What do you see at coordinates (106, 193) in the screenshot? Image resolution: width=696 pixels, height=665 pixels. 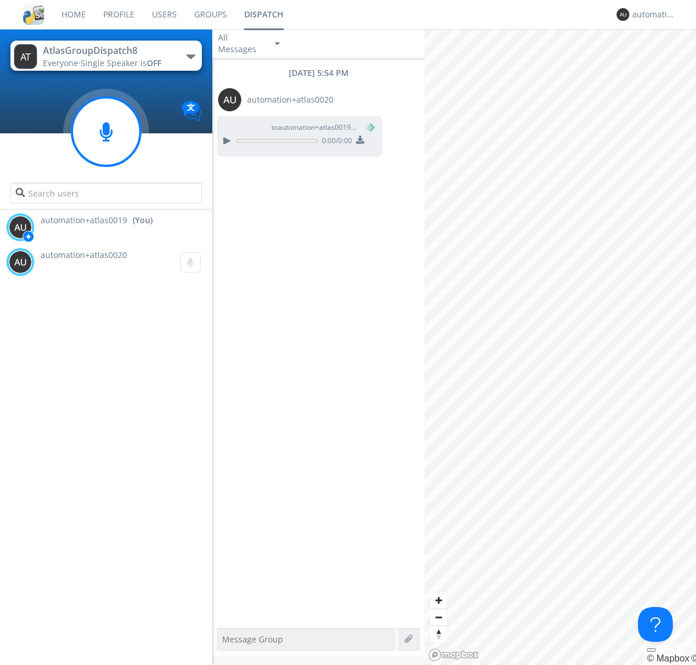 I see `input: Search users` at bounding box center [106, 193].